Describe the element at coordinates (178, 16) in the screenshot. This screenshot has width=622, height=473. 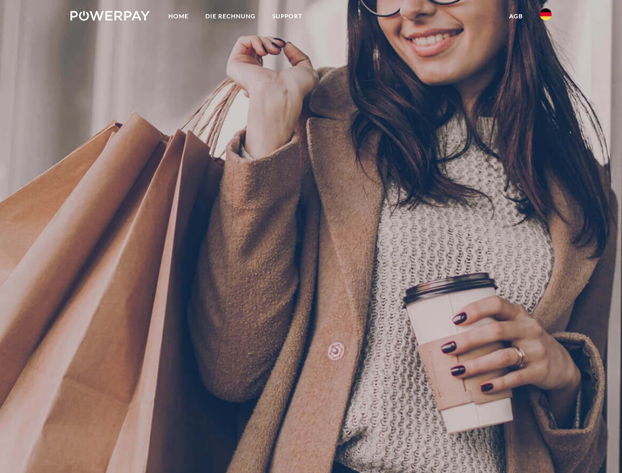
I see `a: Home` at that location.